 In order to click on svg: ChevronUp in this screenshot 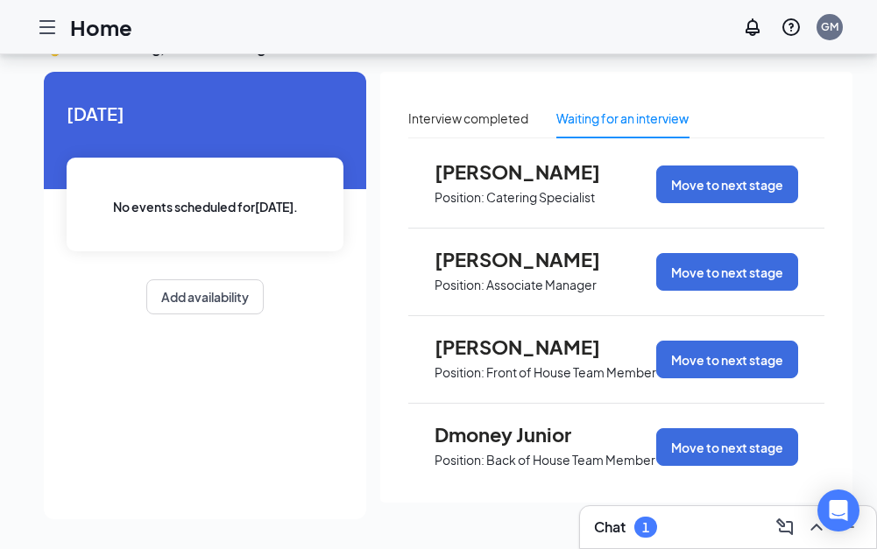, I will do `click(816, 527)`.